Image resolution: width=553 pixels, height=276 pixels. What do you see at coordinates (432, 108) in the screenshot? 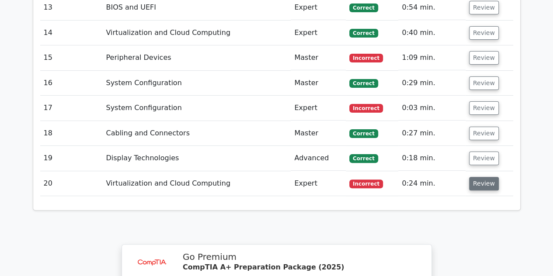
I see `td: 0:03 min.` at bounding box center [432, 108].